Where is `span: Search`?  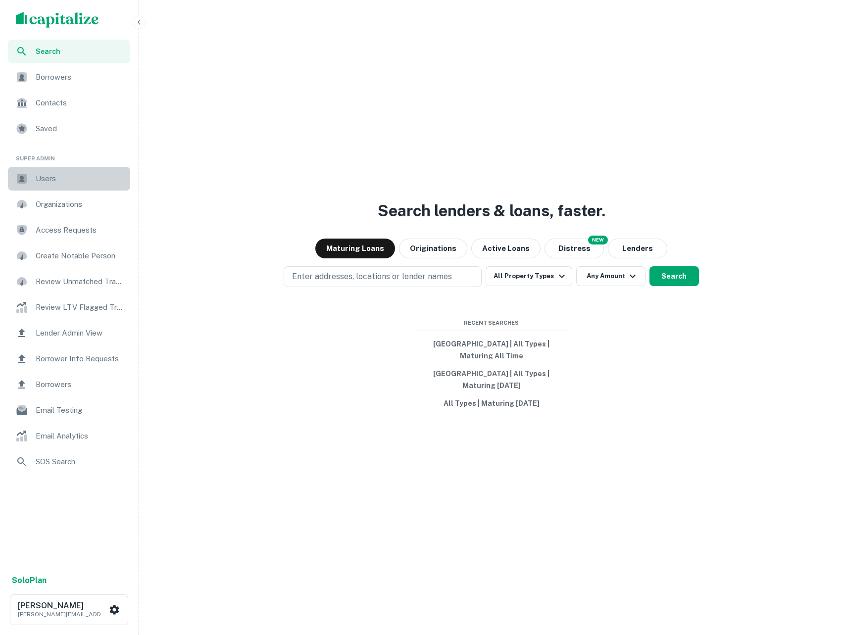
span: Search is located at coordinates (80, 51).